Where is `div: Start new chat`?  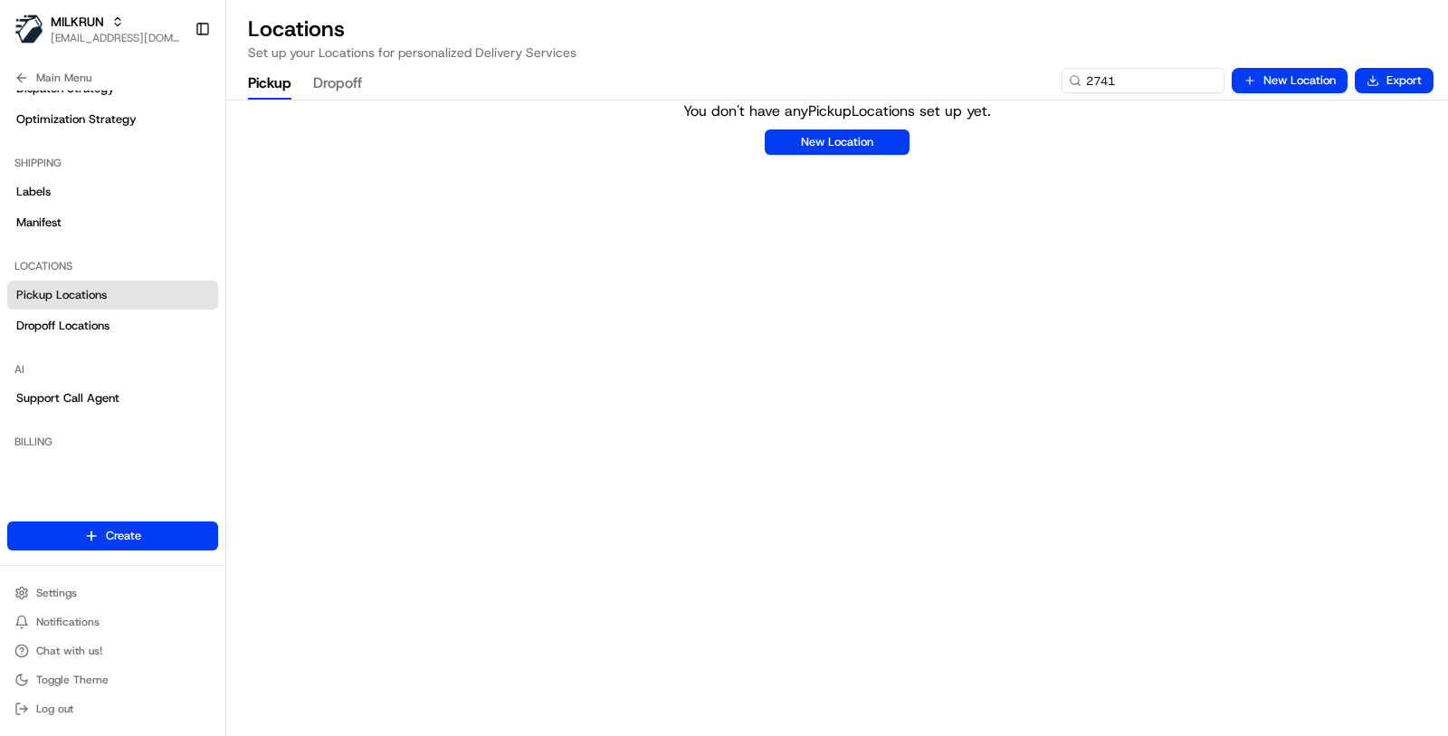
div: Start new chat is located at coordinates (189, 181).